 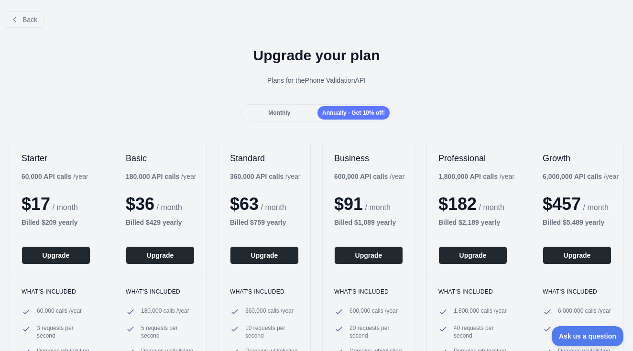 I want to click on b: 600,000 API calls, so click(x=361, y=176).